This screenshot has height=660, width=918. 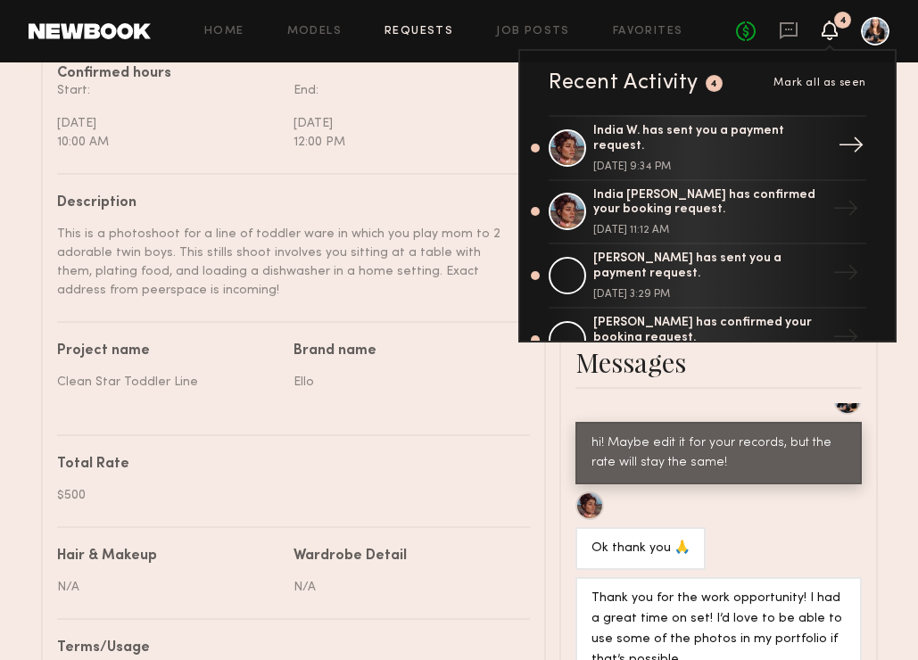 I want to click on div: hi! Maybe edit it for your records, but the rate will stay the same!, so click(x=718, y=454).